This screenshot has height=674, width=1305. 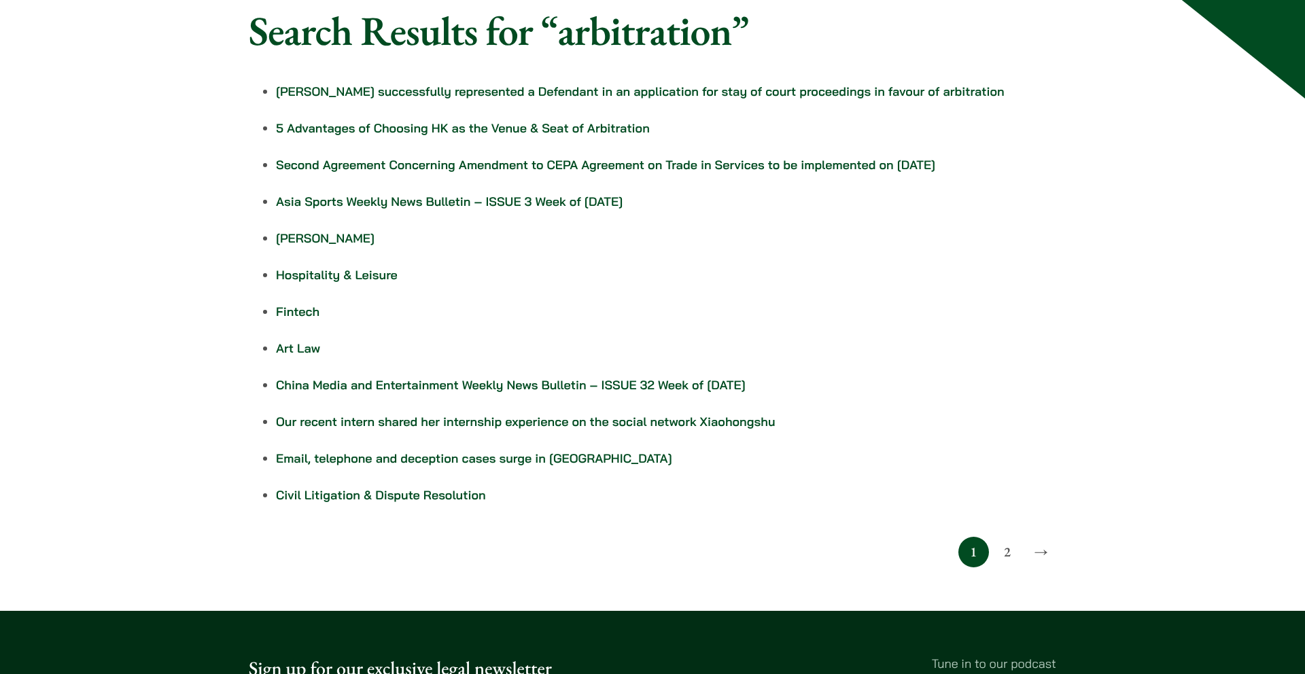 What do you see at coordinates (606, 165) in the screenshot?
I see `a: Second Agreement Concerning Amendment to CEPA Agreement on Trade in Services to be implemented on...` at bounding box center [606, 165].